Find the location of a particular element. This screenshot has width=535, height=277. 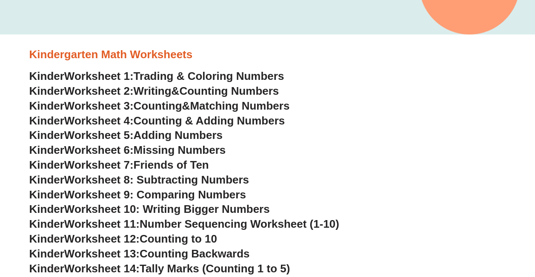

a: KinderWorksheet 10: Writing Bigger Numbers is located at coordinates (149, 209).